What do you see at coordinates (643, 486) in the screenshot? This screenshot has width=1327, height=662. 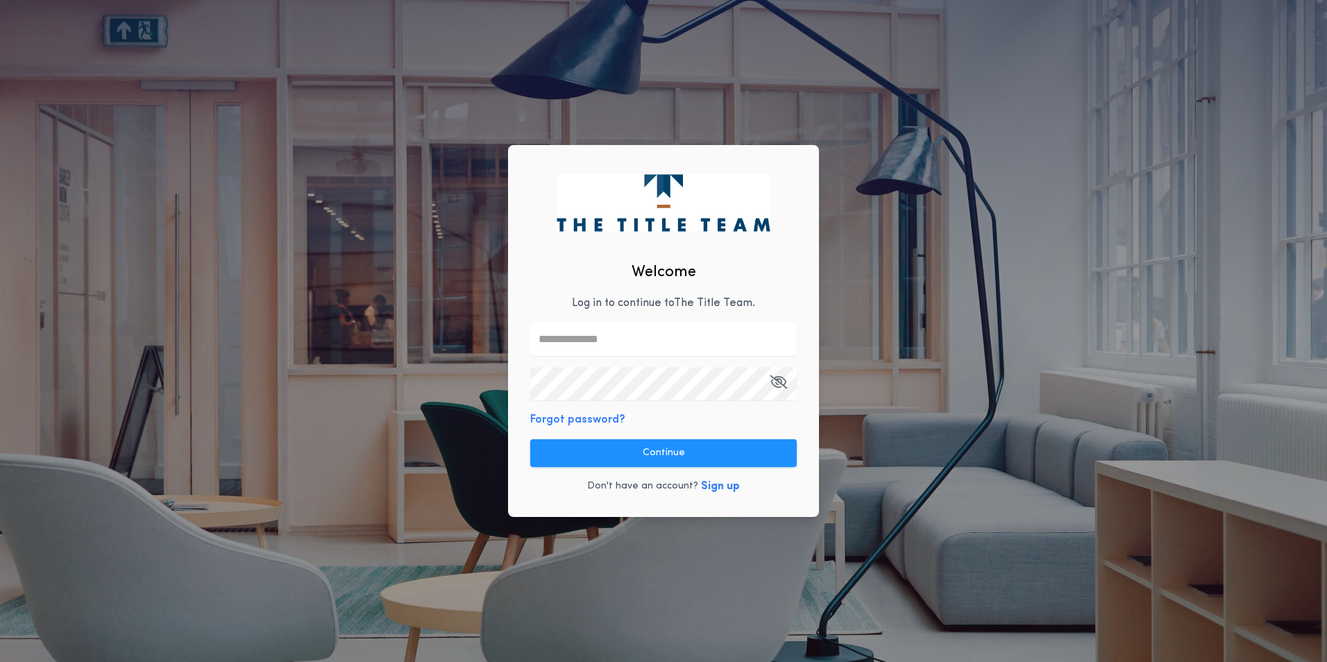 I see `p: Don't have an account?` at bounding box center [643, 486].